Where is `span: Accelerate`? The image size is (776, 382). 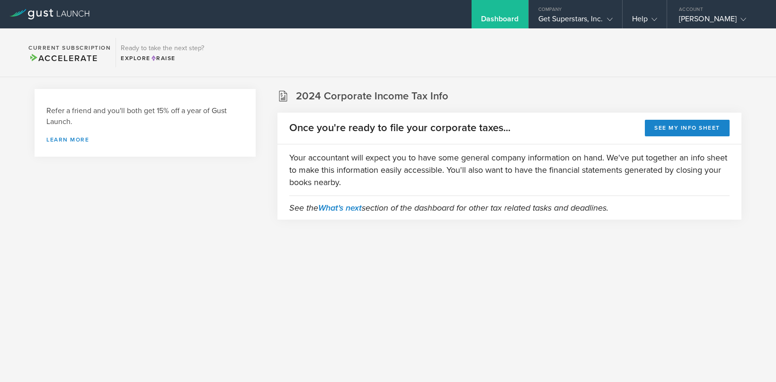 span: Accelerate is located at coordinates (63, 58).